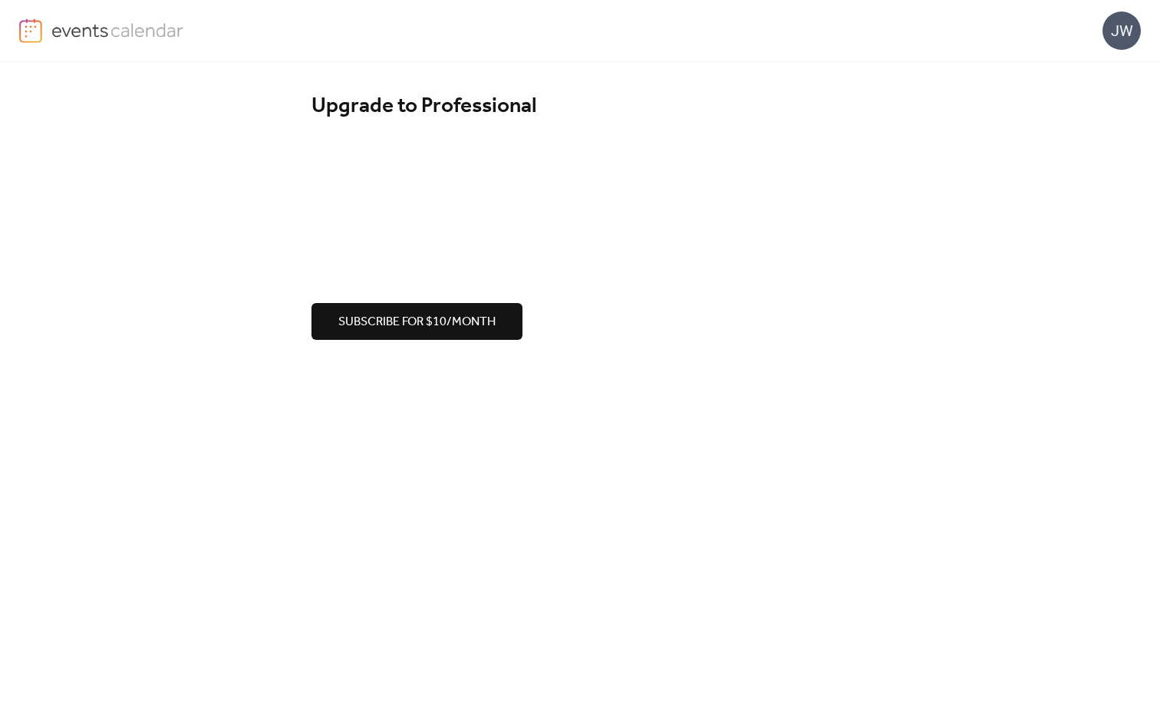  Describe the element at coordinates (417, 322) in the screenshot. I see `span: Subscribe for $10/month` at that location.